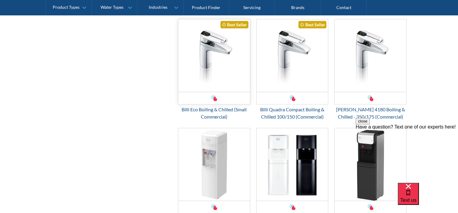  What do you see at coordinates (214, 113) in the screenshot?
I see `div: Billi Eco Boiling & Chilled (Small Commercial)` at bounding box center [214, 113].